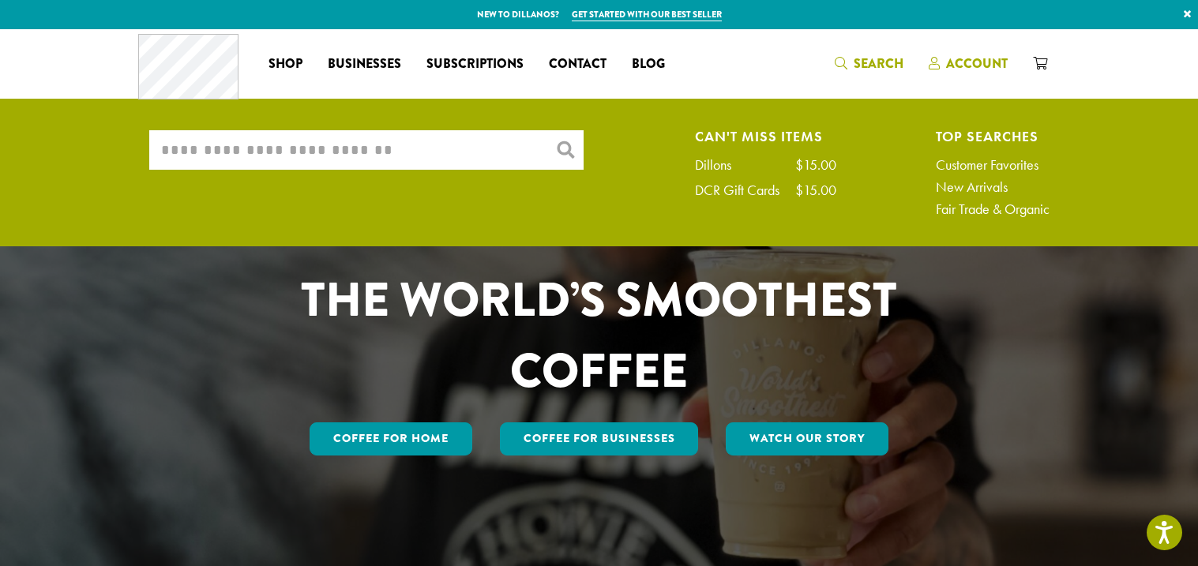 This screenshot has width=1198, height=566. What do you see at coordinates (285, 64) in the screenshot?
I see `a: Shop` at bounding box center [285, 64].